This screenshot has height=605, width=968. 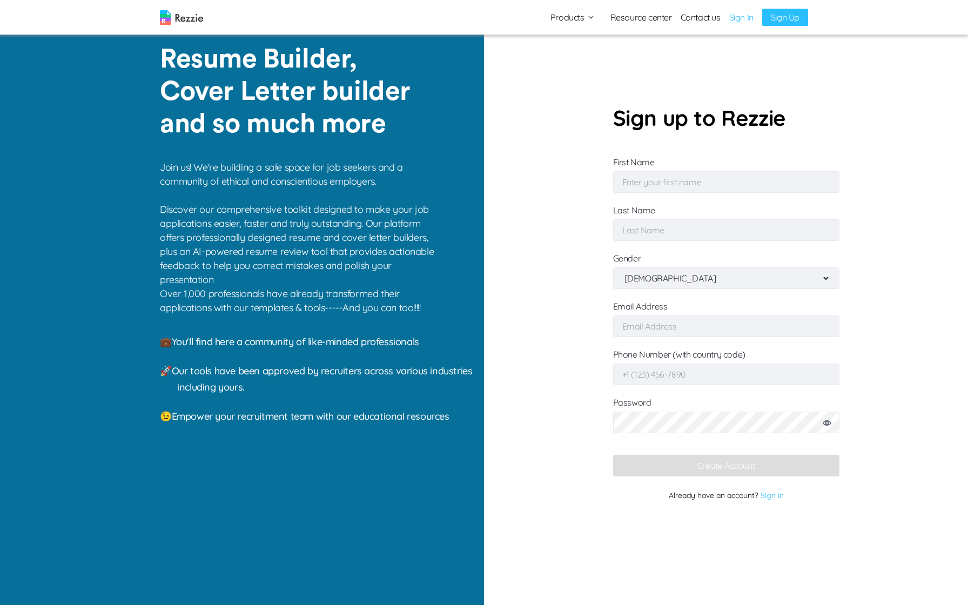 What do you see at coordinates (726, 182) in the screenshot?
I see `input: First Name` at bounding box center [726, 182].